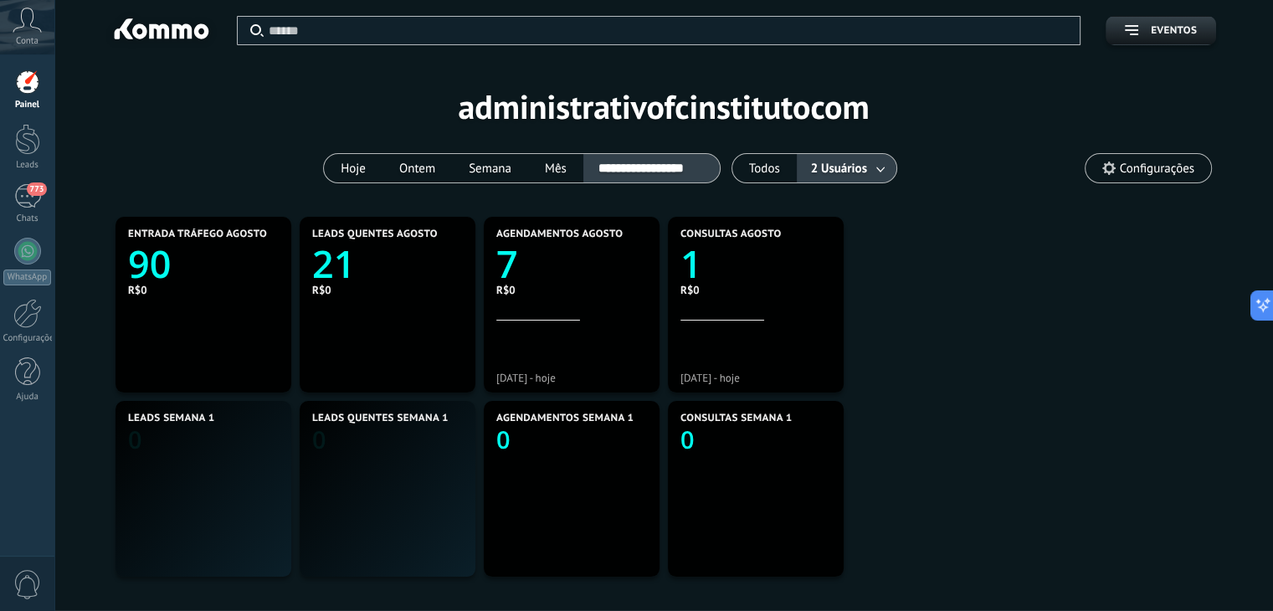 This screenshot has height=611, width=1273. Describe the element at coordinates (28, 105) in the screenshot. I see `div: Painel` at that location.